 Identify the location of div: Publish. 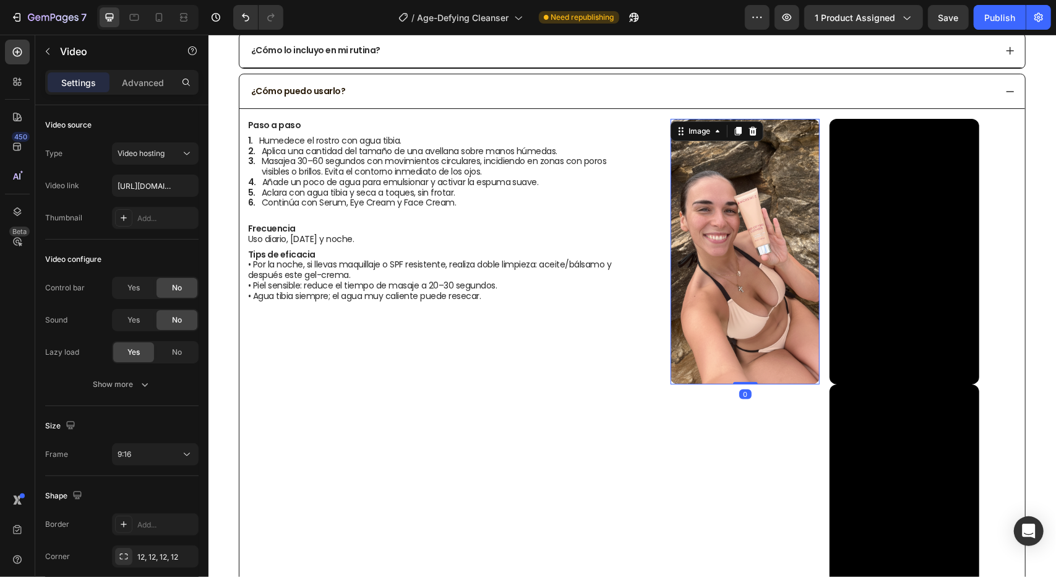
(1000, 17).